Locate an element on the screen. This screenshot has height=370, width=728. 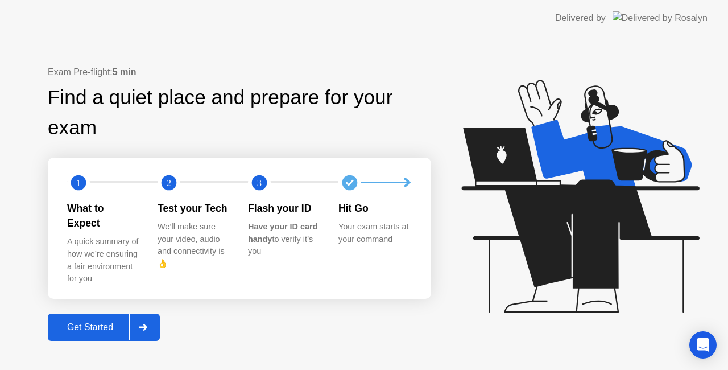
button: Get Started is located at coordinates (104, 327).